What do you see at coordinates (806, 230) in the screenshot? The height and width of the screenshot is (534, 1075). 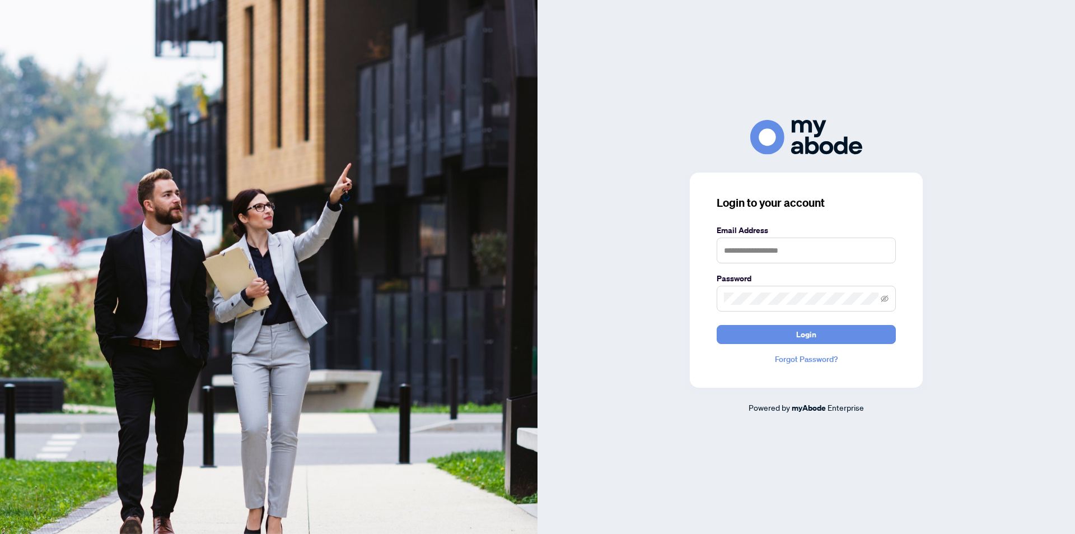 I see `label: Email Address` at bounding box center [806, 230].